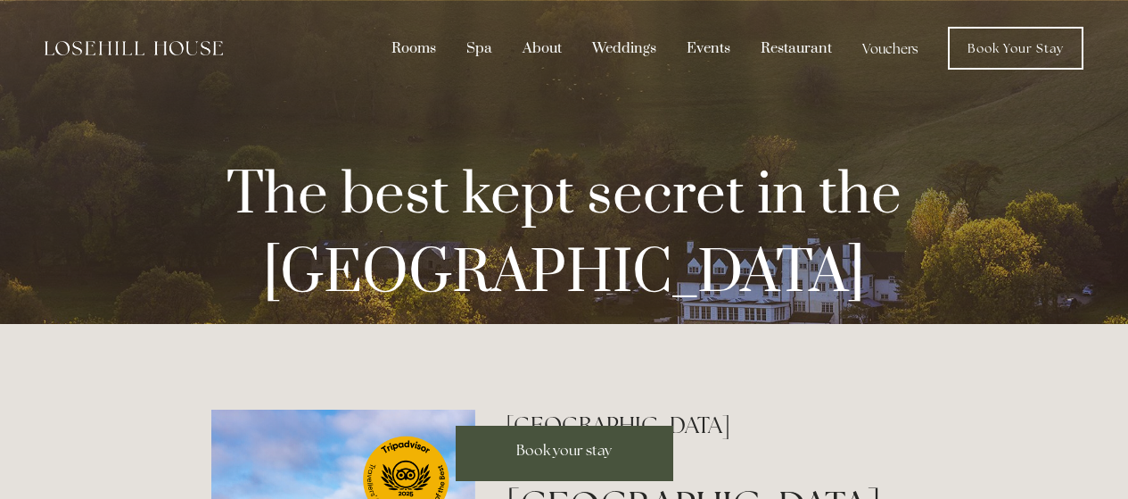  I want to click on img: Losehill House, so click(134, 48).